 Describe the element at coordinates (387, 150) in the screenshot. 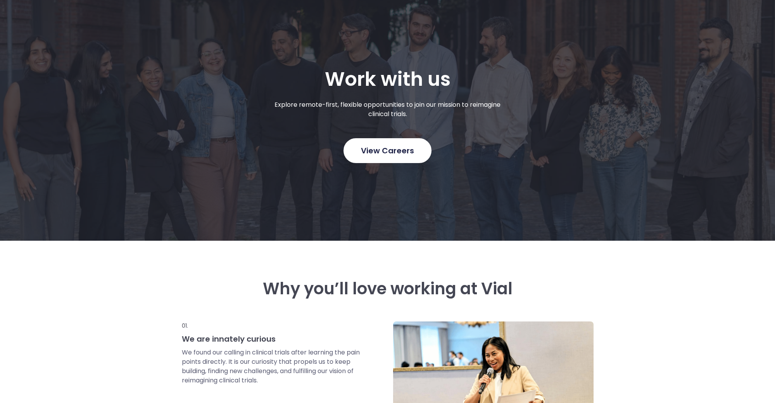

I see `a: View Careers` at that location.